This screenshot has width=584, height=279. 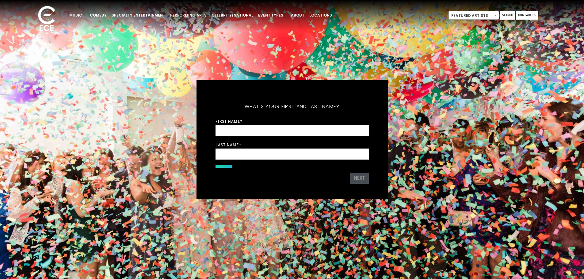 What do you see at coordinates (321, 15) in the screenshot?
I see `a: Locations` at bounding box center [321, 15].